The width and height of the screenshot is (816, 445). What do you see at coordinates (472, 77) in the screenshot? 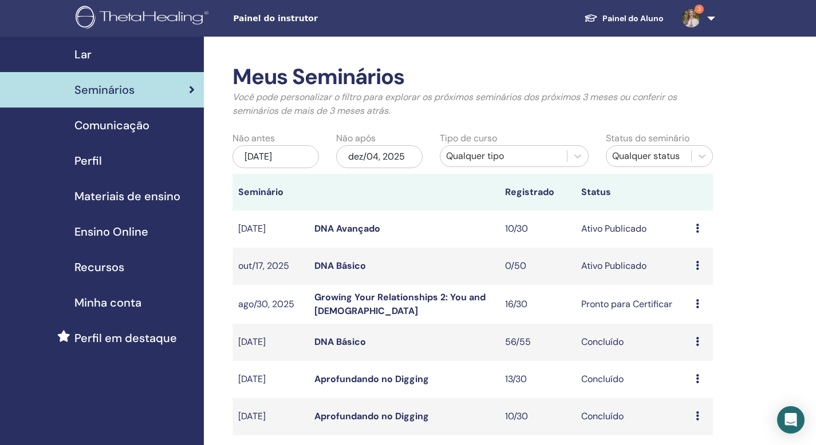
I see `h2: Meus Seminários` at bounding box center [472, 77].